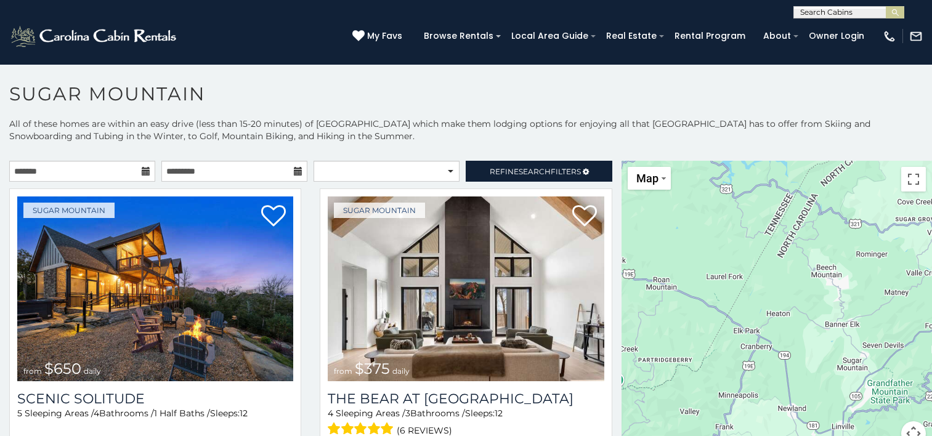 The image size is (932, 436). I want to click on a: The Bear At Sugar Mountain from $375 daily, so click(466, 289).